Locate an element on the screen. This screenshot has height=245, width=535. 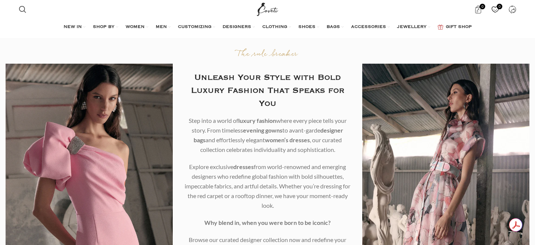
a: WOMEN is located at coordinates (137, 27).